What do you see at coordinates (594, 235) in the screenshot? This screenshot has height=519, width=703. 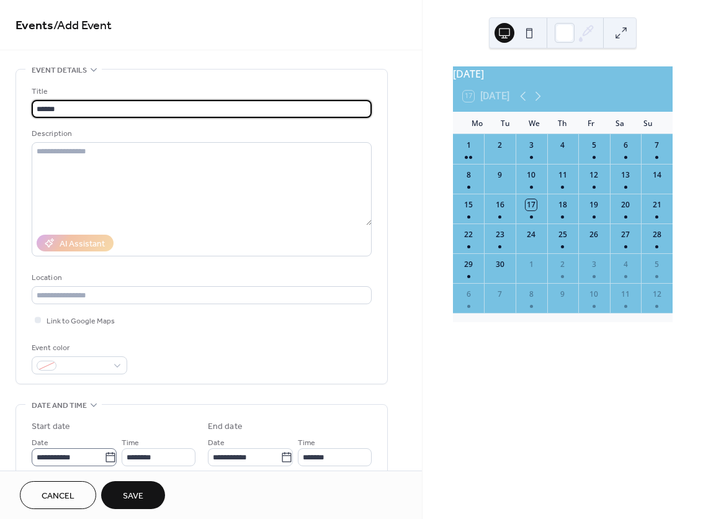 I see `div: 26` at bounding box center [594, 235].